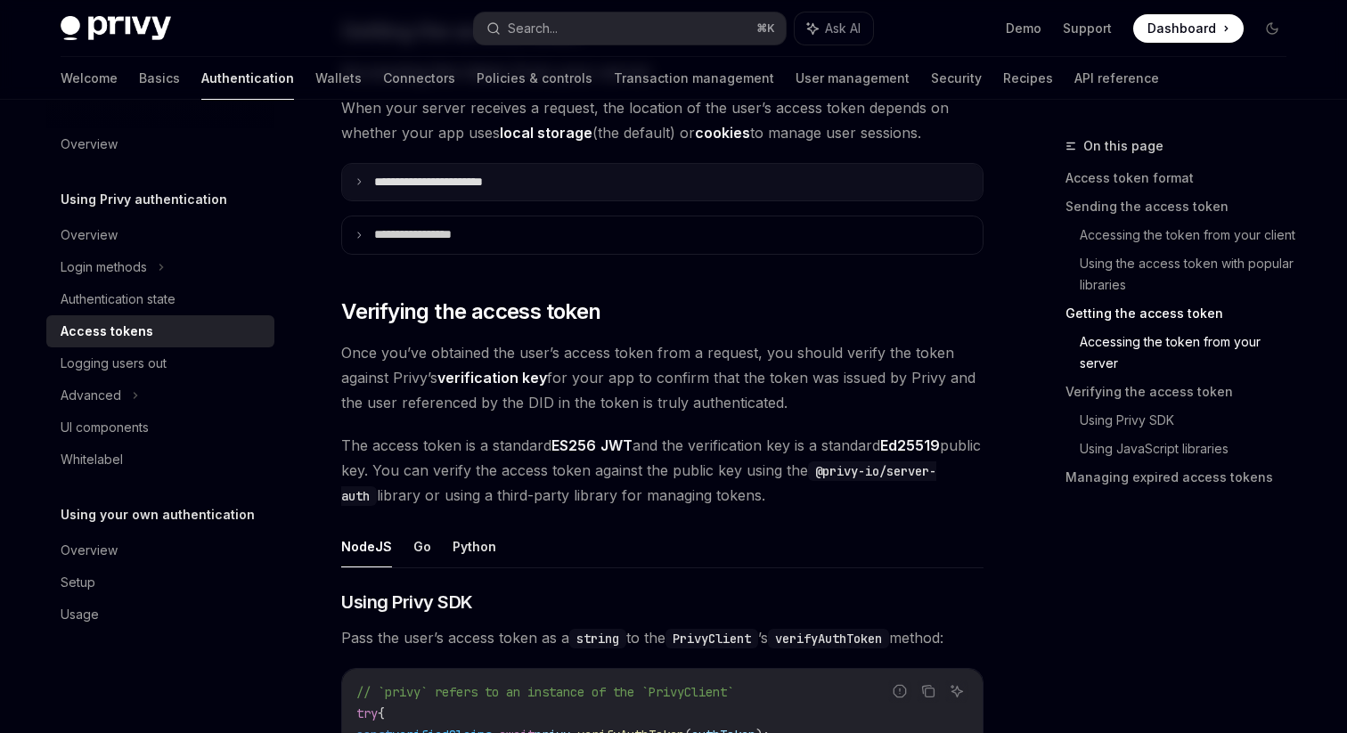  Describe the element at coordinates (1183, 477) in the screenshot. I see `a: Managing expired access tokens` at that location.